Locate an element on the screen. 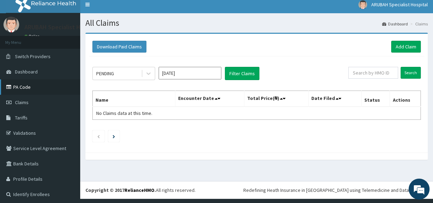 The image size is (433, 203). a: Dashboard is located at coordinates (395, 24).